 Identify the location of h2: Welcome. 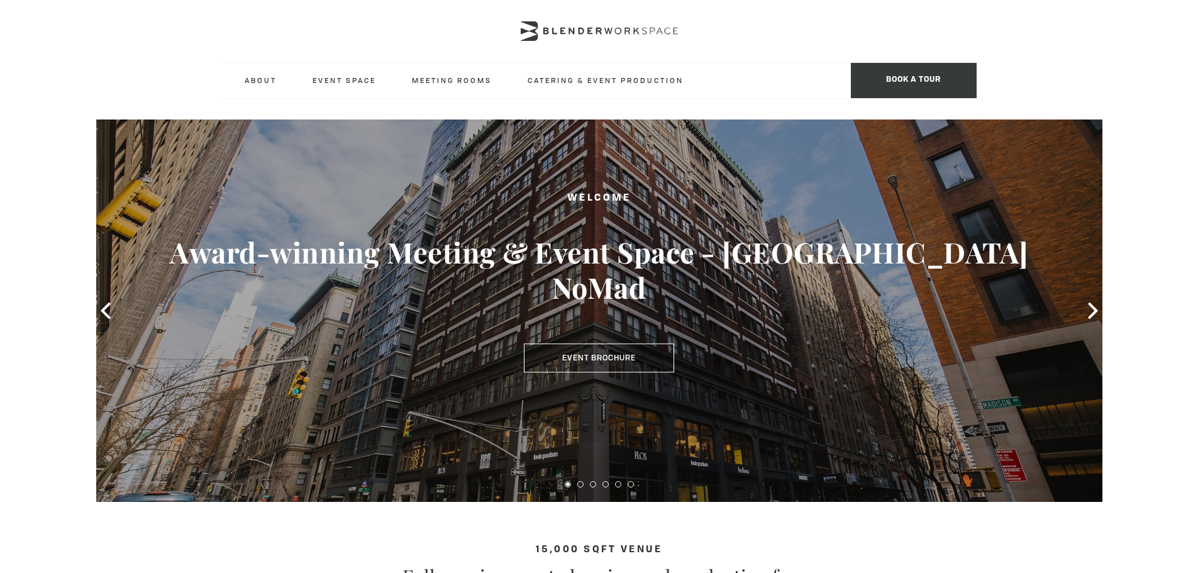
(599, 198).